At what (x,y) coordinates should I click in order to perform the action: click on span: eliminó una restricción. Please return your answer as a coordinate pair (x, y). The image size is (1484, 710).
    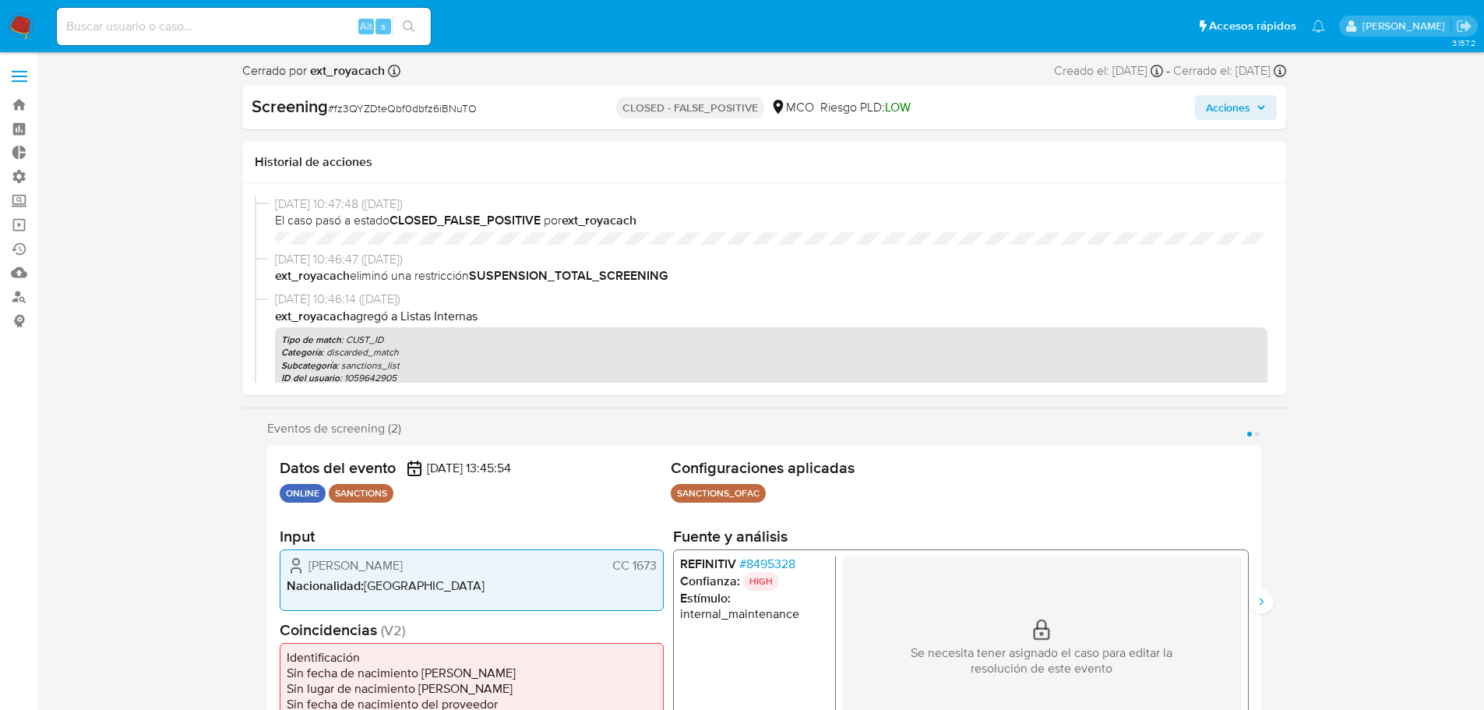
    Looking at the image, I should click on (771, 276).